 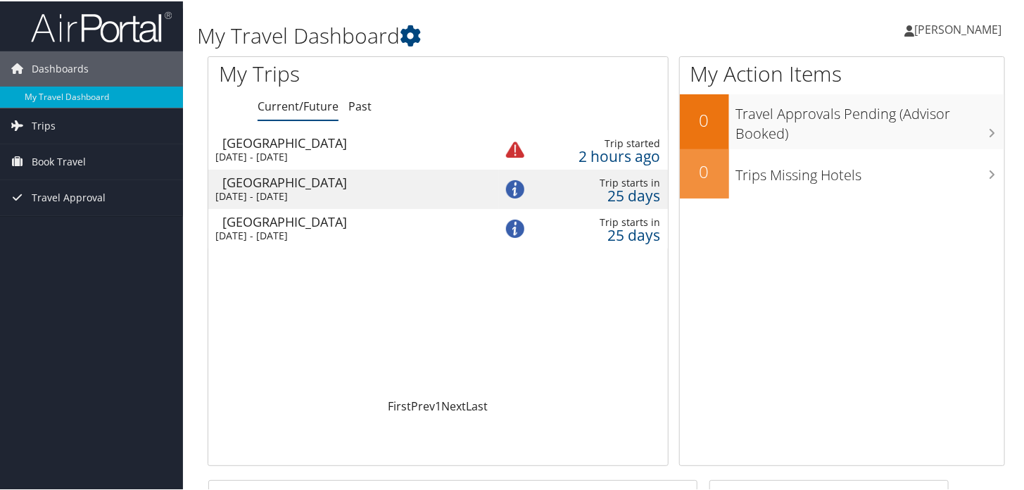 What do you see at coordinates (298, 105) in the screenshot?
I see `a: Current/Future` at bounding box center [298, 105].